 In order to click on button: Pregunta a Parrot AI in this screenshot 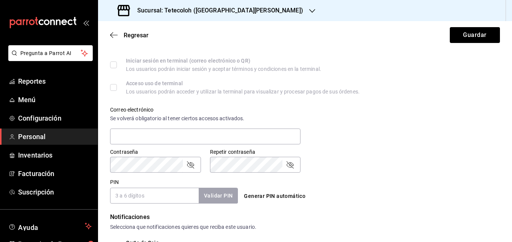, I will do `click(51, 53)`.